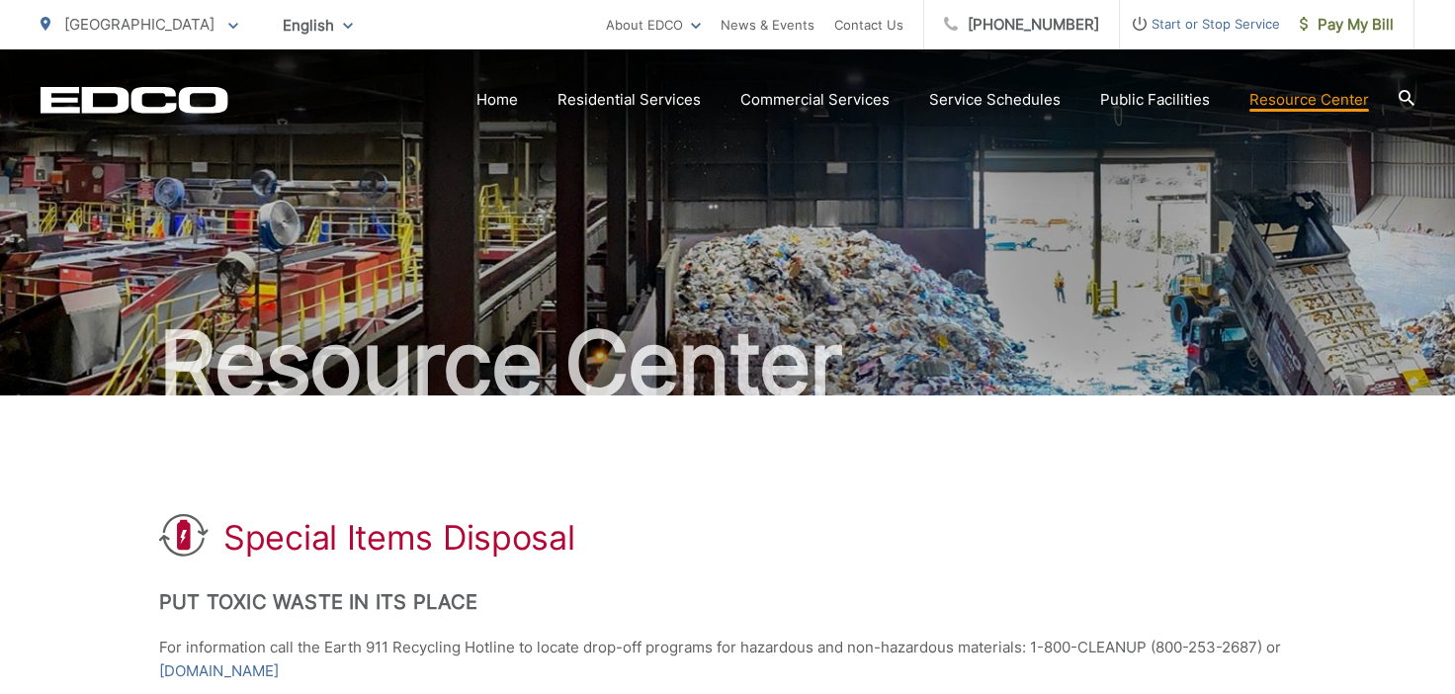 The height and width of the screenshot is (694, 1455). I want to click on a: About EDCO, so click(653, 25).